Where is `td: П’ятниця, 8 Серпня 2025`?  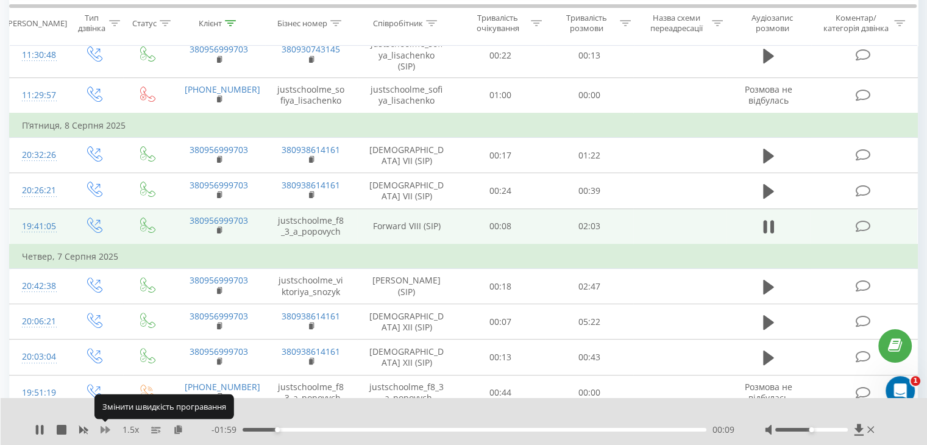 td: П’ятниця, 8 Серпня 2025 is located at coordinates (464, 125).